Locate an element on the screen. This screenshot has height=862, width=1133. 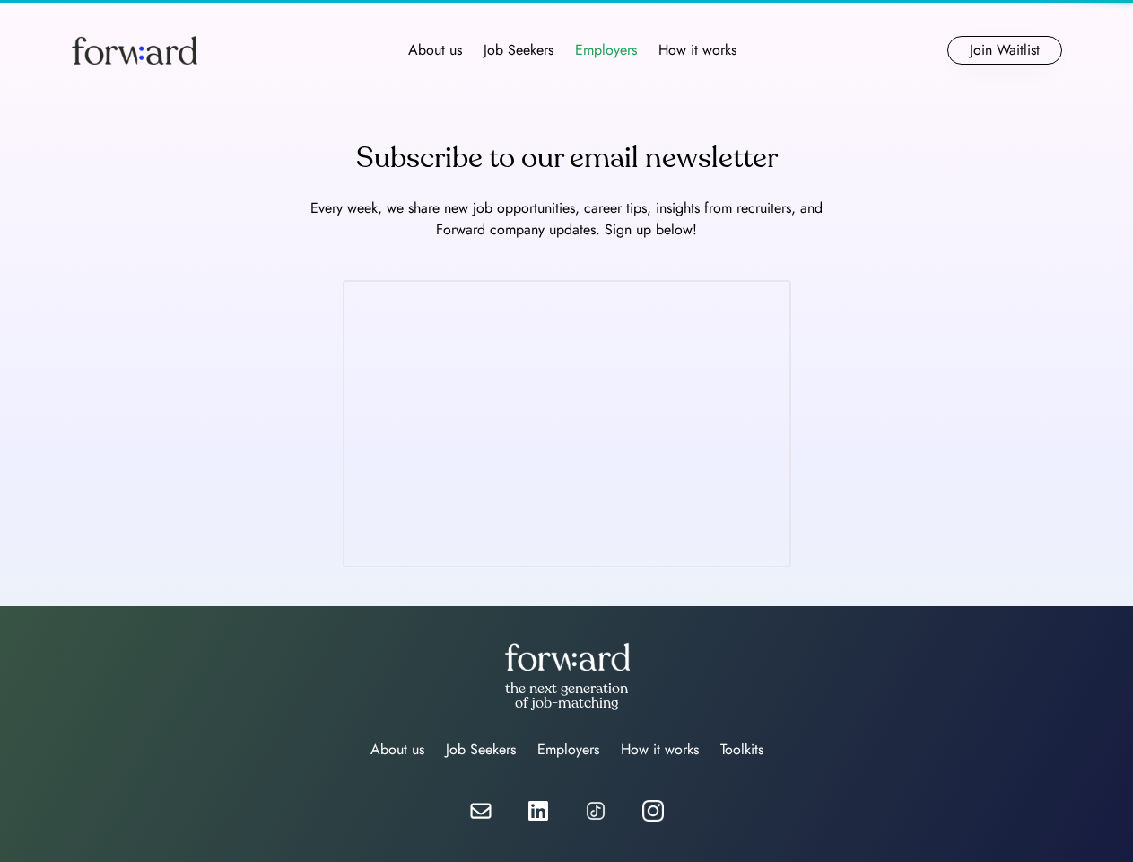
div: the next generation of job-matching is located at coordinates (567, 696).